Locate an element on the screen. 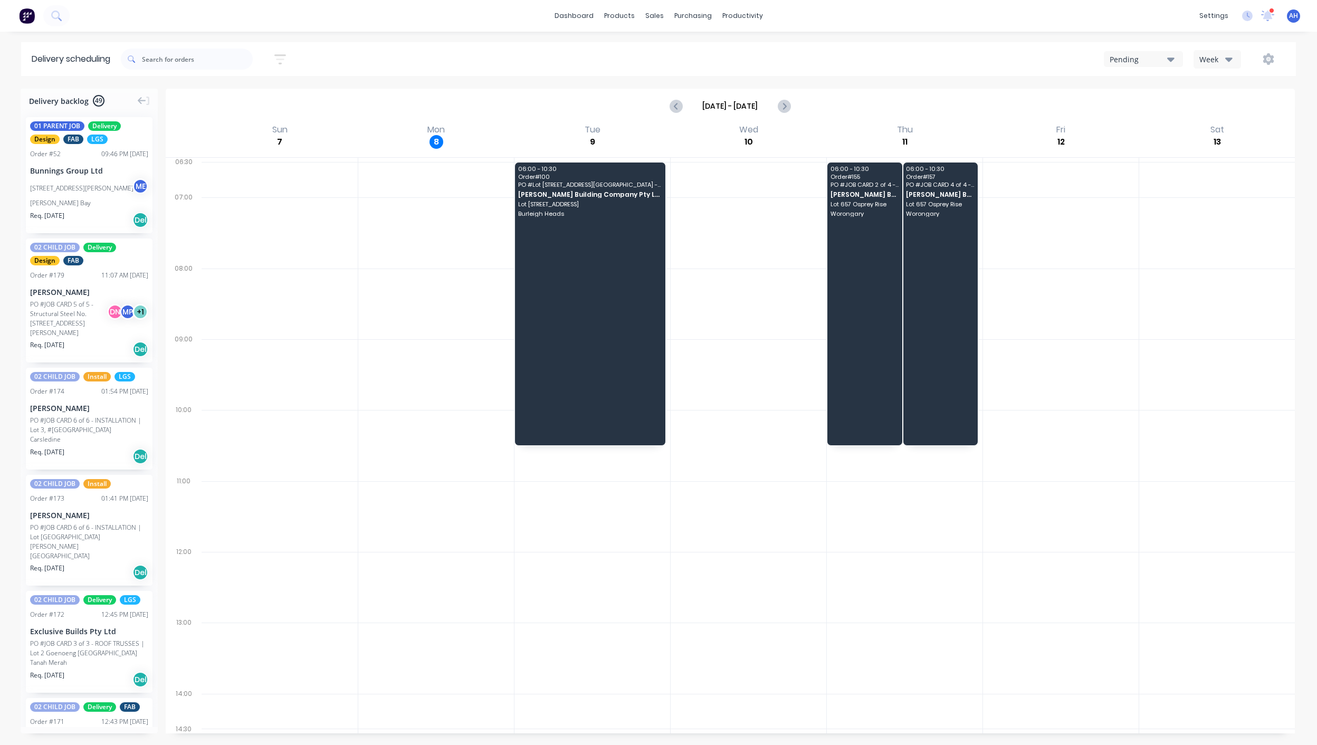  div: Bunnings Group Ltd is located at coordinates (89, 170).